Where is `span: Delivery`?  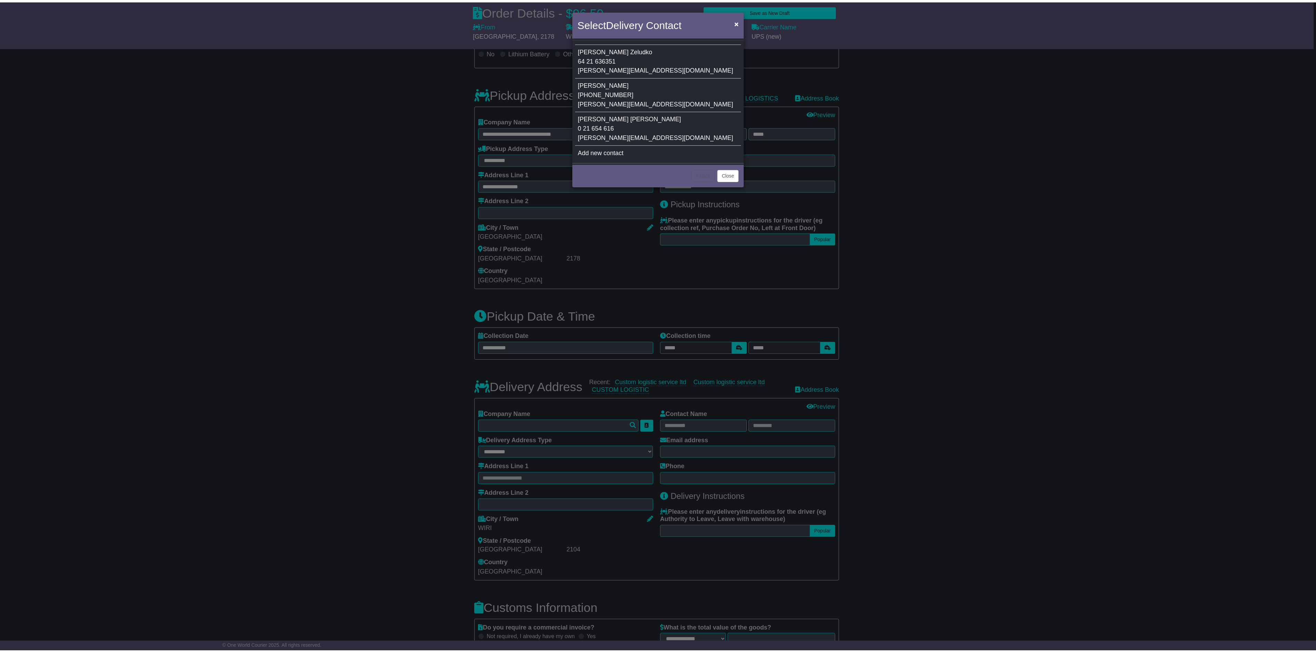
span: Delivery is located at coordinates (629, 23).